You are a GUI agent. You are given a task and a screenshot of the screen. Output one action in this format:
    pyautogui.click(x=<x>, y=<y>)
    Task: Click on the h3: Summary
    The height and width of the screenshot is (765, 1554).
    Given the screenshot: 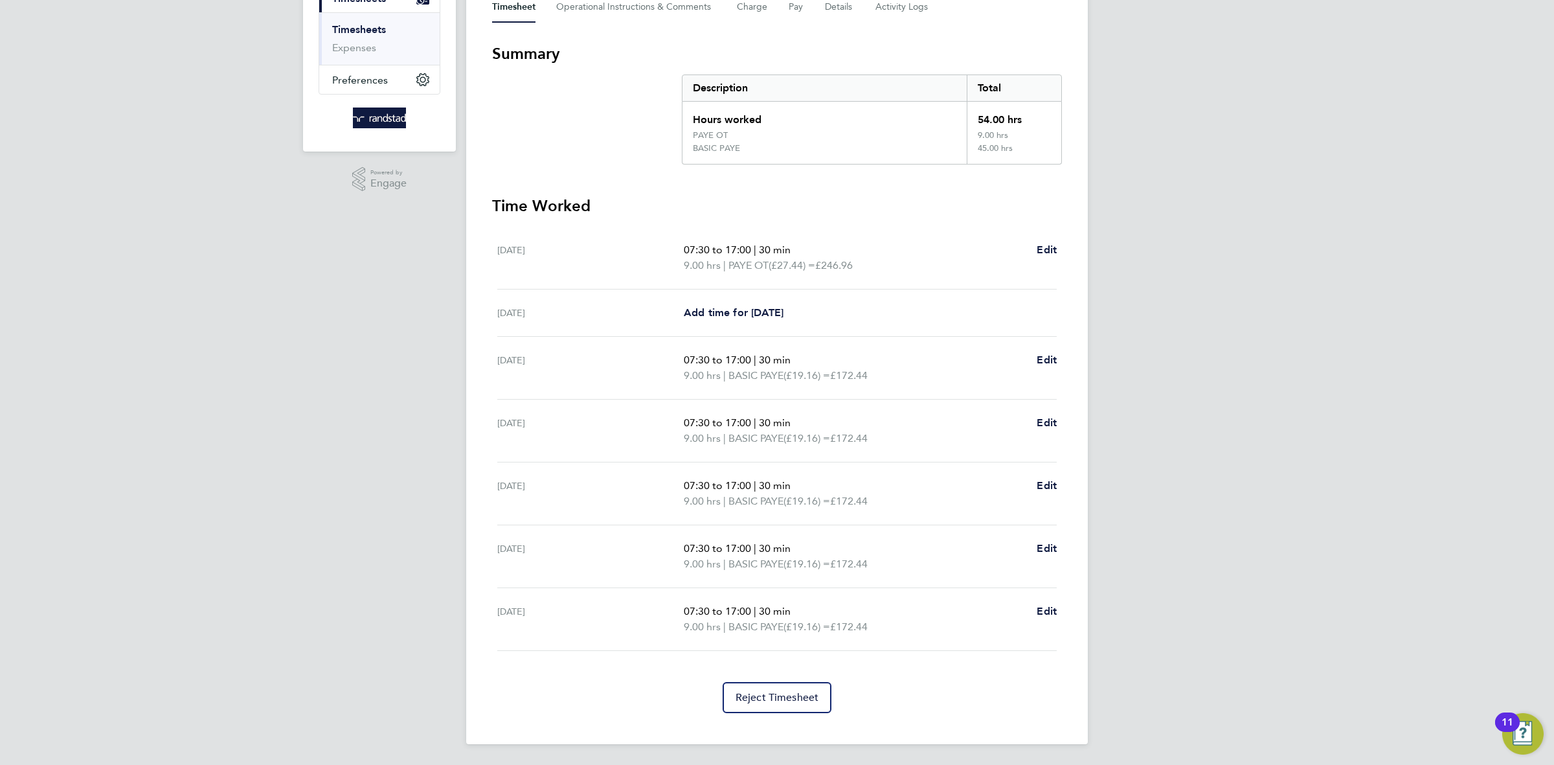 What is the action you would take?
    pyautogui.click(x=777, y=54)
    